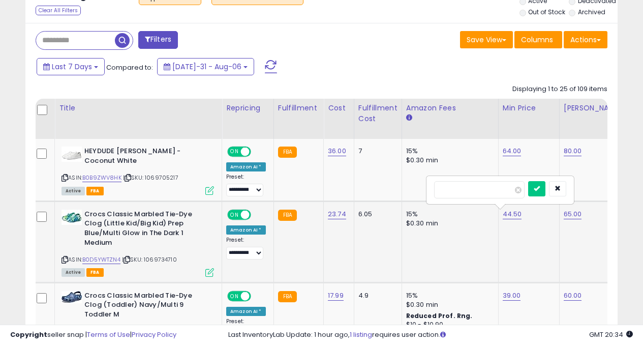  What do you see at coordinates (513, 214) in the screenshot?
I see `a: 44.50` at bounding box center [513, 214].